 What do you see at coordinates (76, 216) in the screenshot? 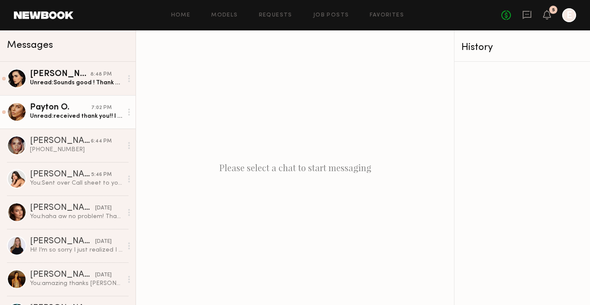
I see `div: You: haha aw no problem! Thank you !` at bounding box center [76, 216].